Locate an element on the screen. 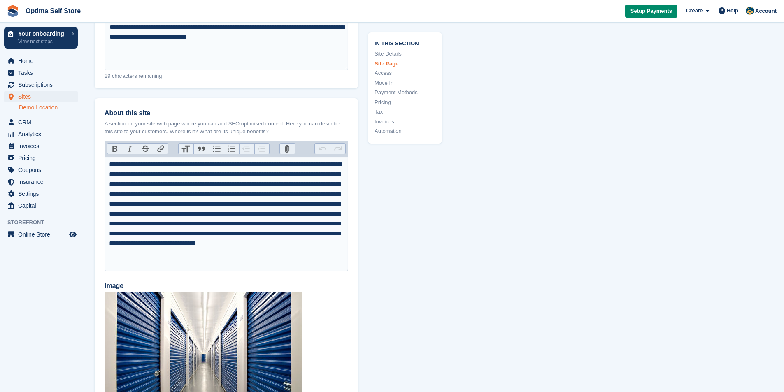  button: Attach Files is located at coordinates (287, 149).